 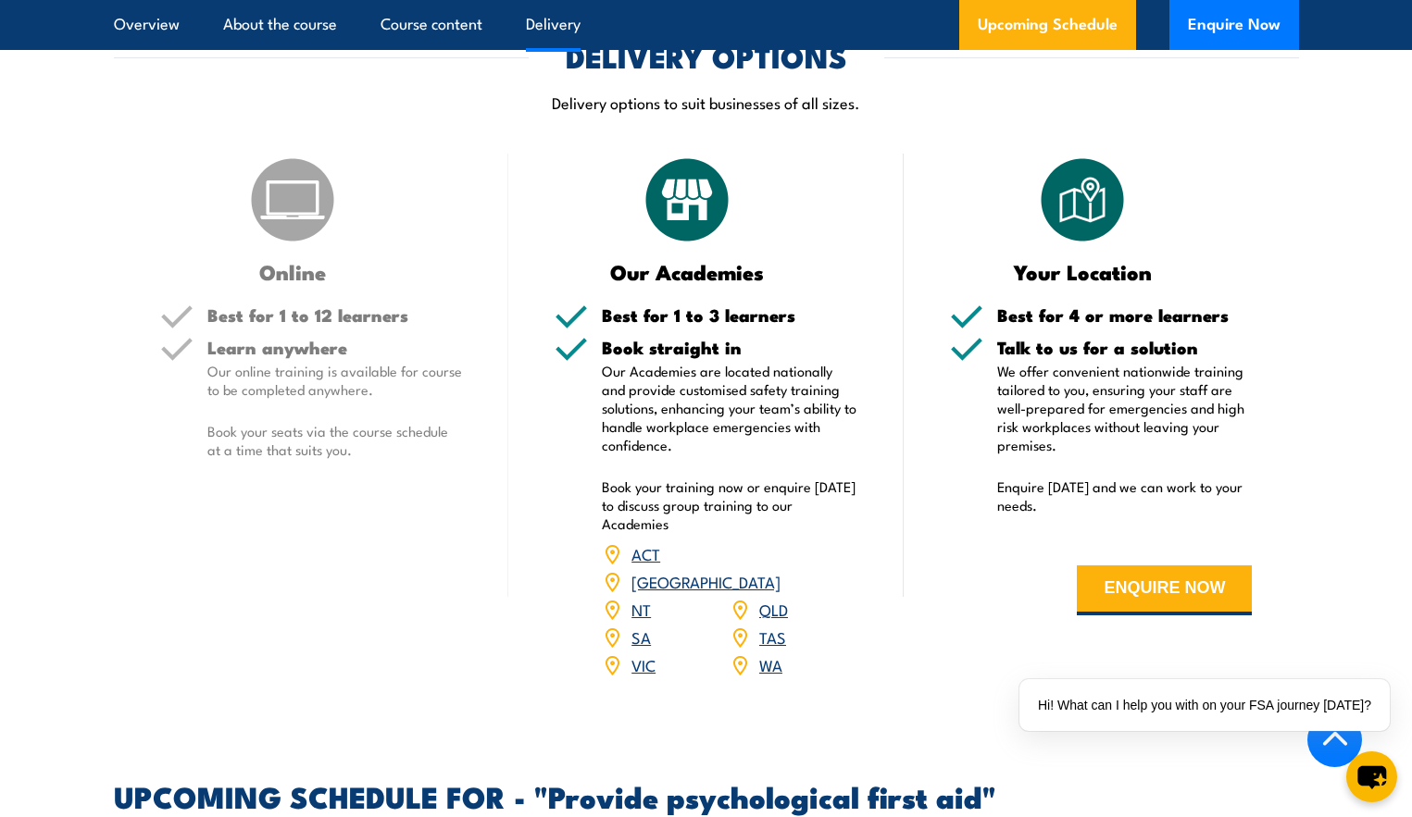 I want to click on a: NT, so click(x=641, y=609).